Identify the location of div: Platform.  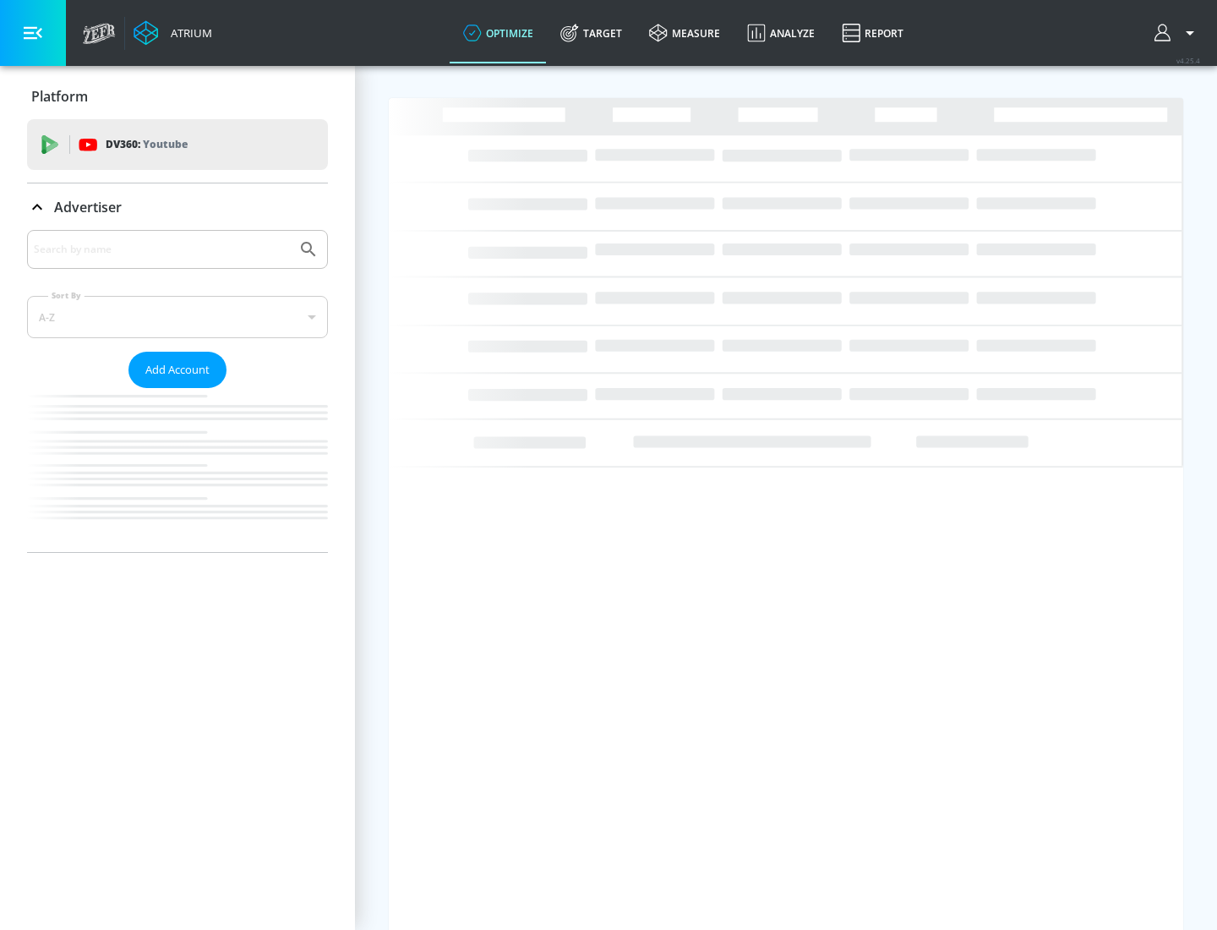
(177, 96).